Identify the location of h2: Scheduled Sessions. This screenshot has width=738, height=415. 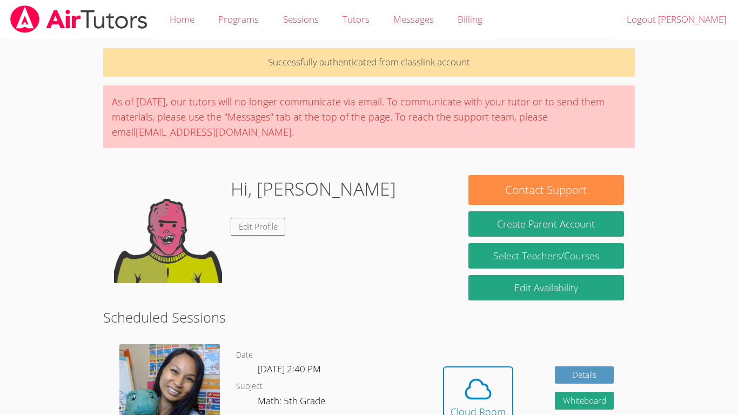
(369, 317).